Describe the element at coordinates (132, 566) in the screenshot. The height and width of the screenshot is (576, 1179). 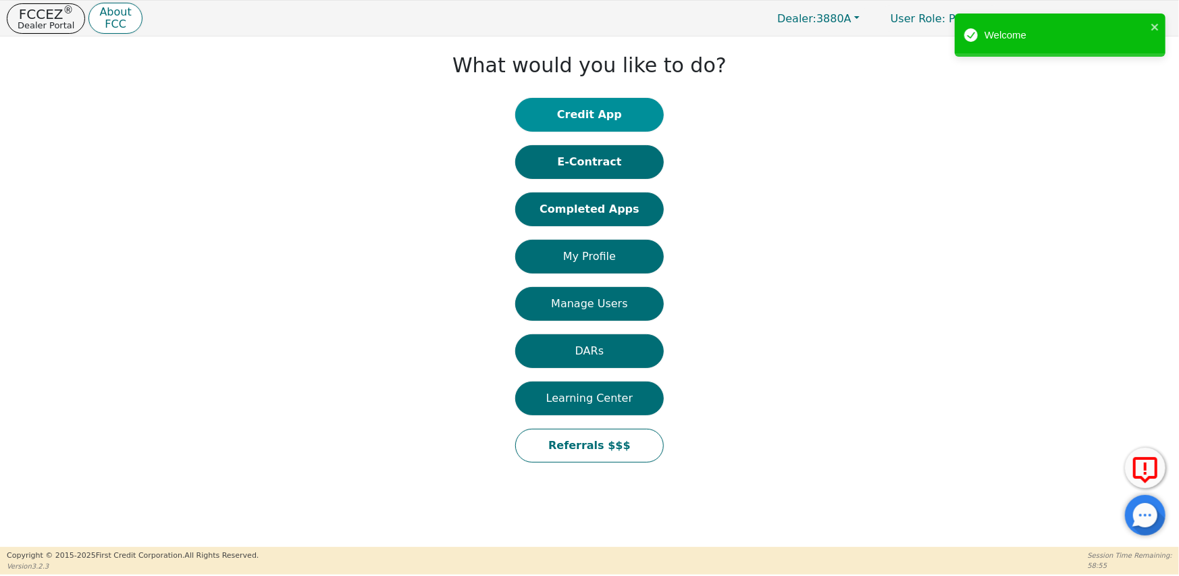
I see `p: Version 3.2.3` at that location.